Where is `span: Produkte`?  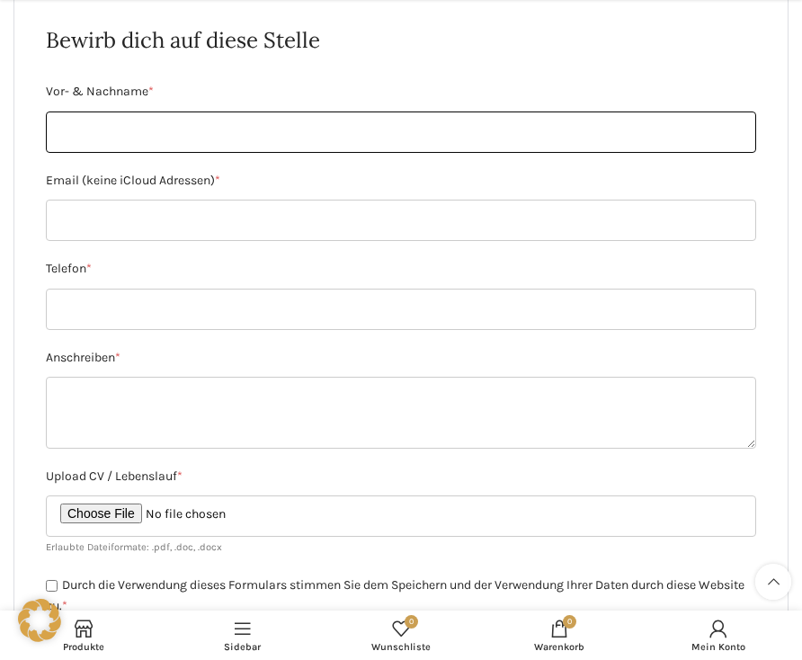
span: Produkte is located at coordinates (84, 646).